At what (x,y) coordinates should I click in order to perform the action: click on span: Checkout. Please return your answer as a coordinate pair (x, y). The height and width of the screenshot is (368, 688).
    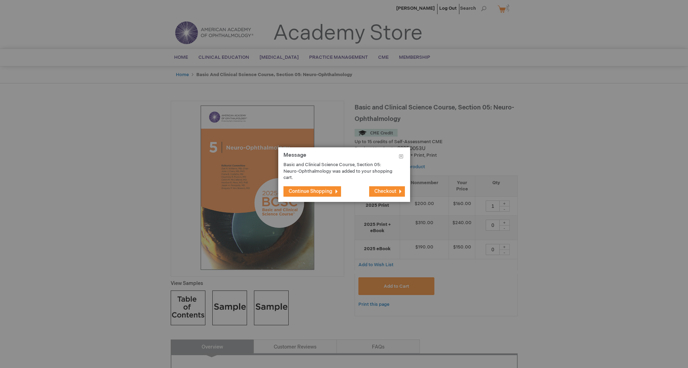
    Looking at the image, I should click on (385, 191).